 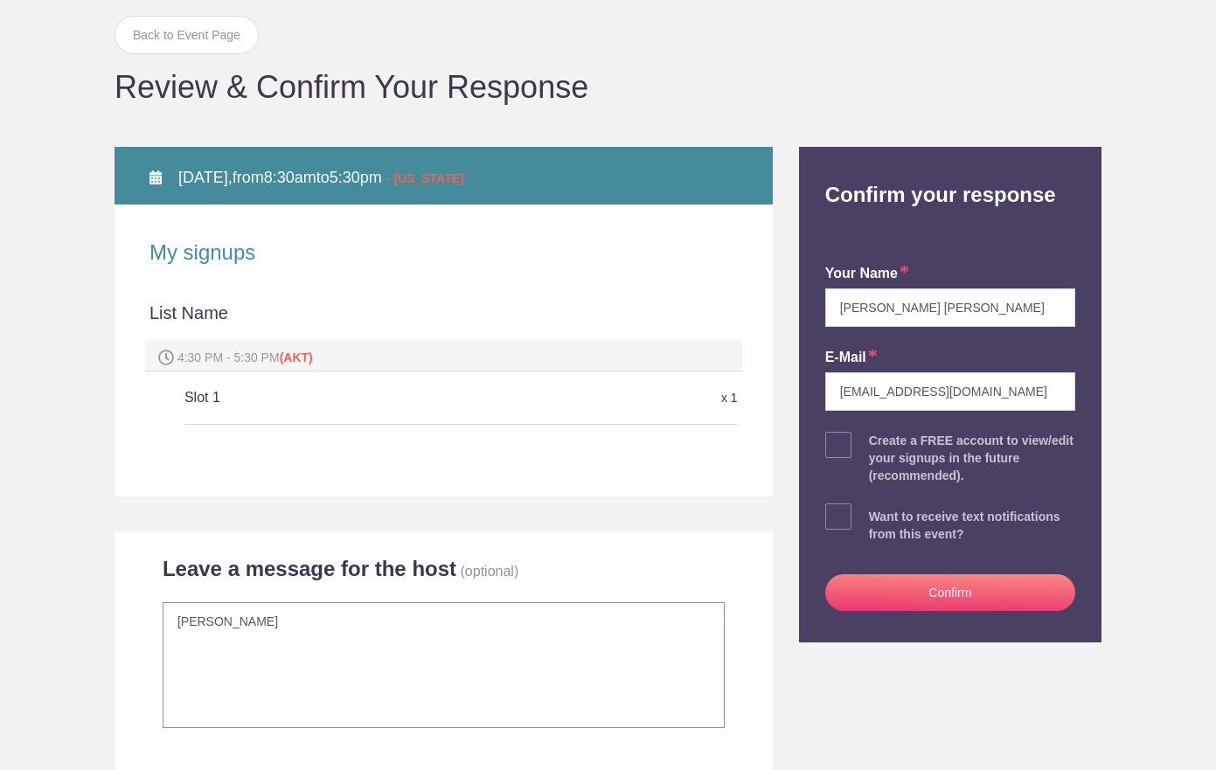 I want to click on div: 4:30 PM - 5:30 PM, so click(x=443, y=356).